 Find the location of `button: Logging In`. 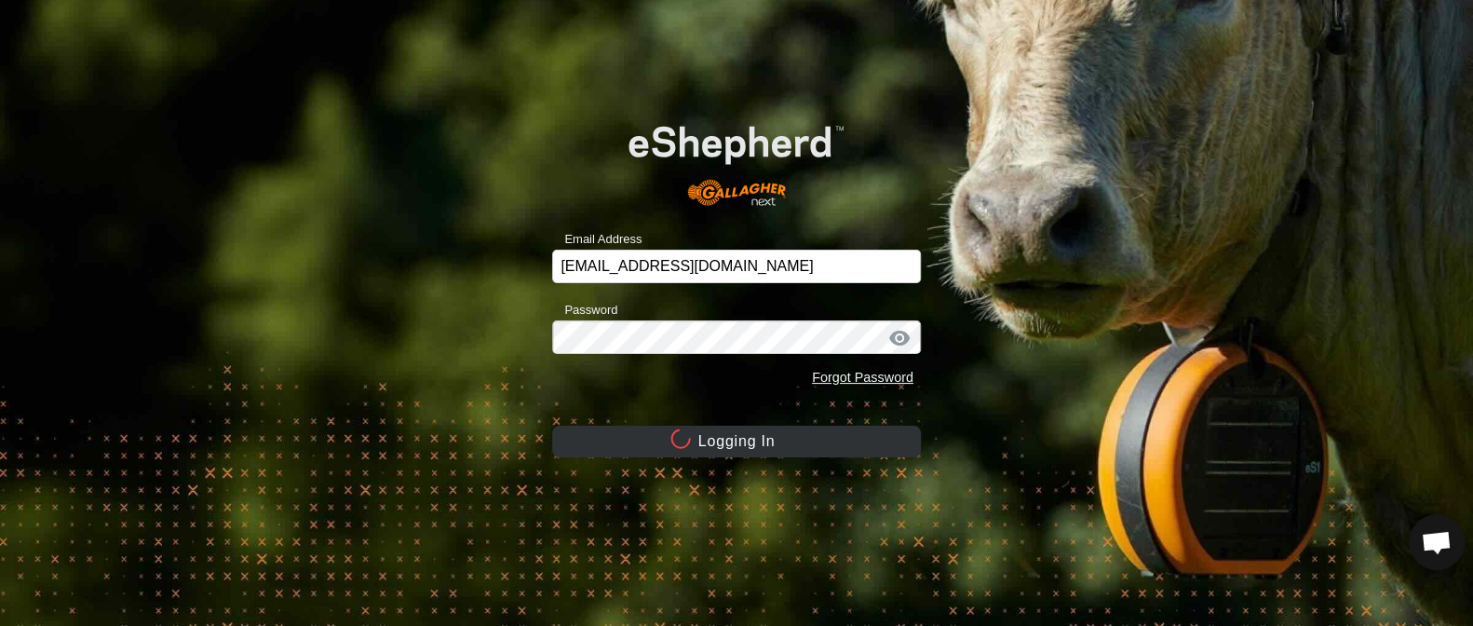

button: Logging In is located at coordinates (737, 441).